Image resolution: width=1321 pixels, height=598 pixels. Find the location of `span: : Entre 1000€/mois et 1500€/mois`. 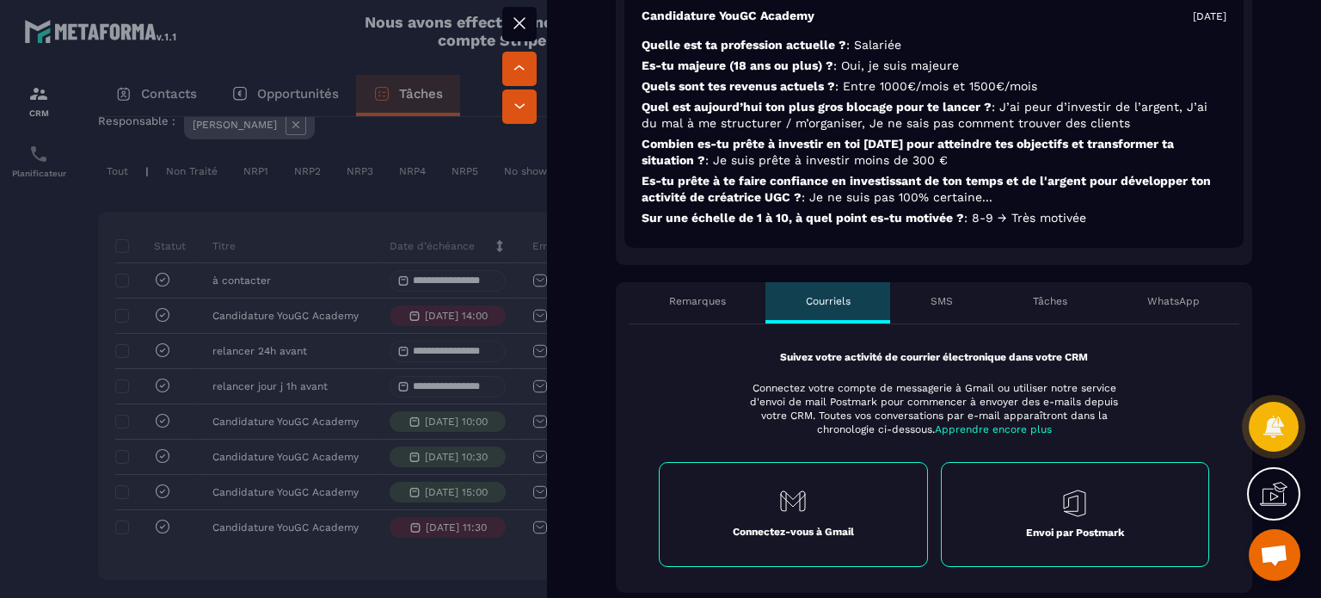

span: : Entre 1000€/mois et 1500€/mois is located at coordinates (936, 86).